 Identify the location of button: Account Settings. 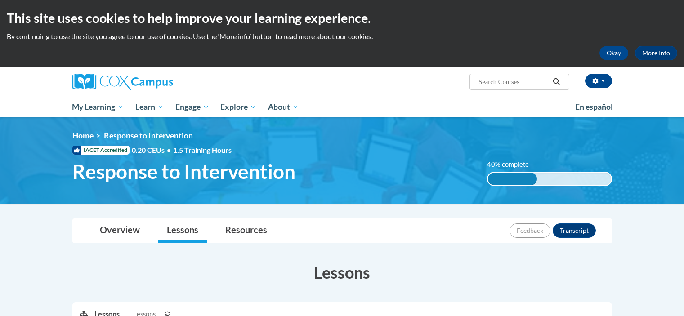
(598, 81).